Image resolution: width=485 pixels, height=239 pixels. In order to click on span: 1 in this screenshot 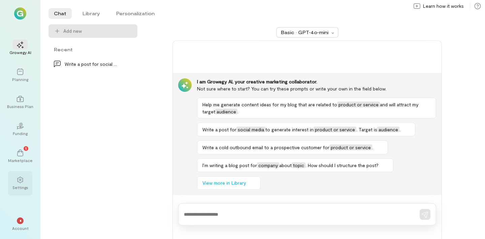, I will do `click(26, 148)`.